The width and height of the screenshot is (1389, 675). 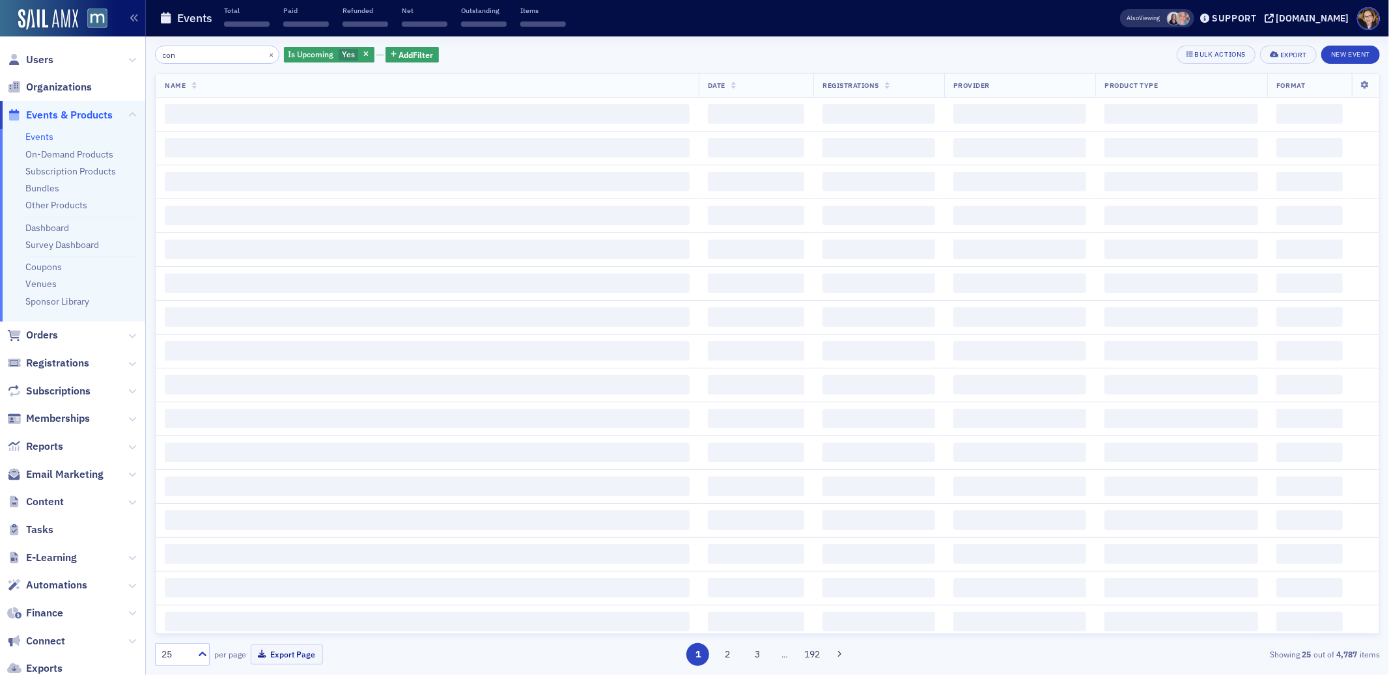 What do you see at coordinates (1180, 655) in the screenshot?
I see `div: Showing out of items` at bounding box center [1180, 655].